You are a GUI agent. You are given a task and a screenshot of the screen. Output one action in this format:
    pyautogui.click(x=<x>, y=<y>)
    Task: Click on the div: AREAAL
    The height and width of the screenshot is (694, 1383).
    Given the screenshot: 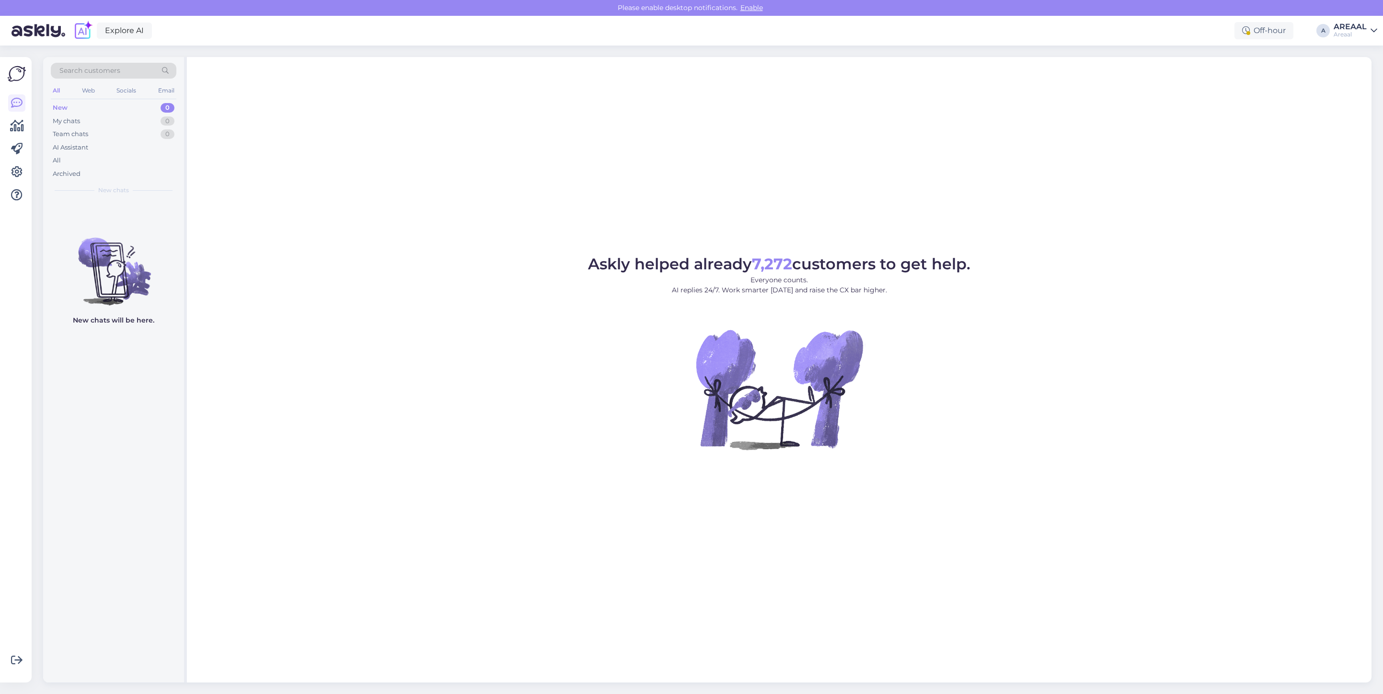 What is the action you would take?
    pyautogui.click(x=1350, y=27)
    